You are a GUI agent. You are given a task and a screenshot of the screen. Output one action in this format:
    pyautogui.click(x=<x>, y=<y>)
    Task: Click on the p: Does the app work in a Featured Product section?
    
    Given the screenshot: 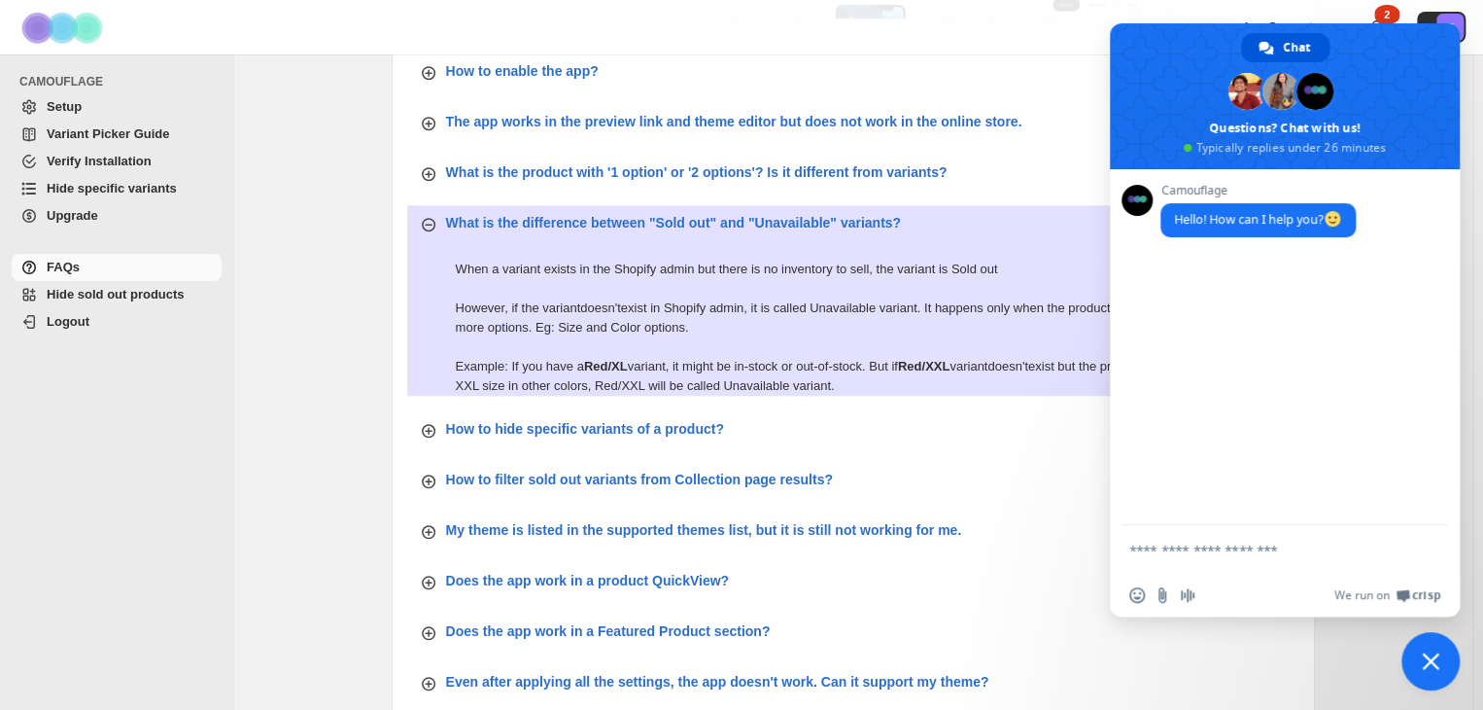 What is the action you would take?
    pyautogui.click(x=609, y=631)
    